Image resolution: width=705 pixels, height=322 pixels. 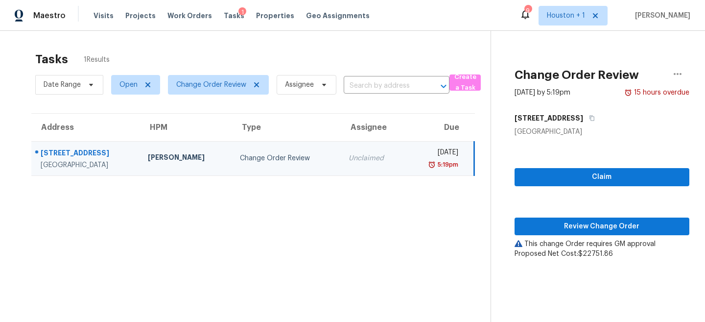 I want to click on th: Due, so click(x=440, y=127).